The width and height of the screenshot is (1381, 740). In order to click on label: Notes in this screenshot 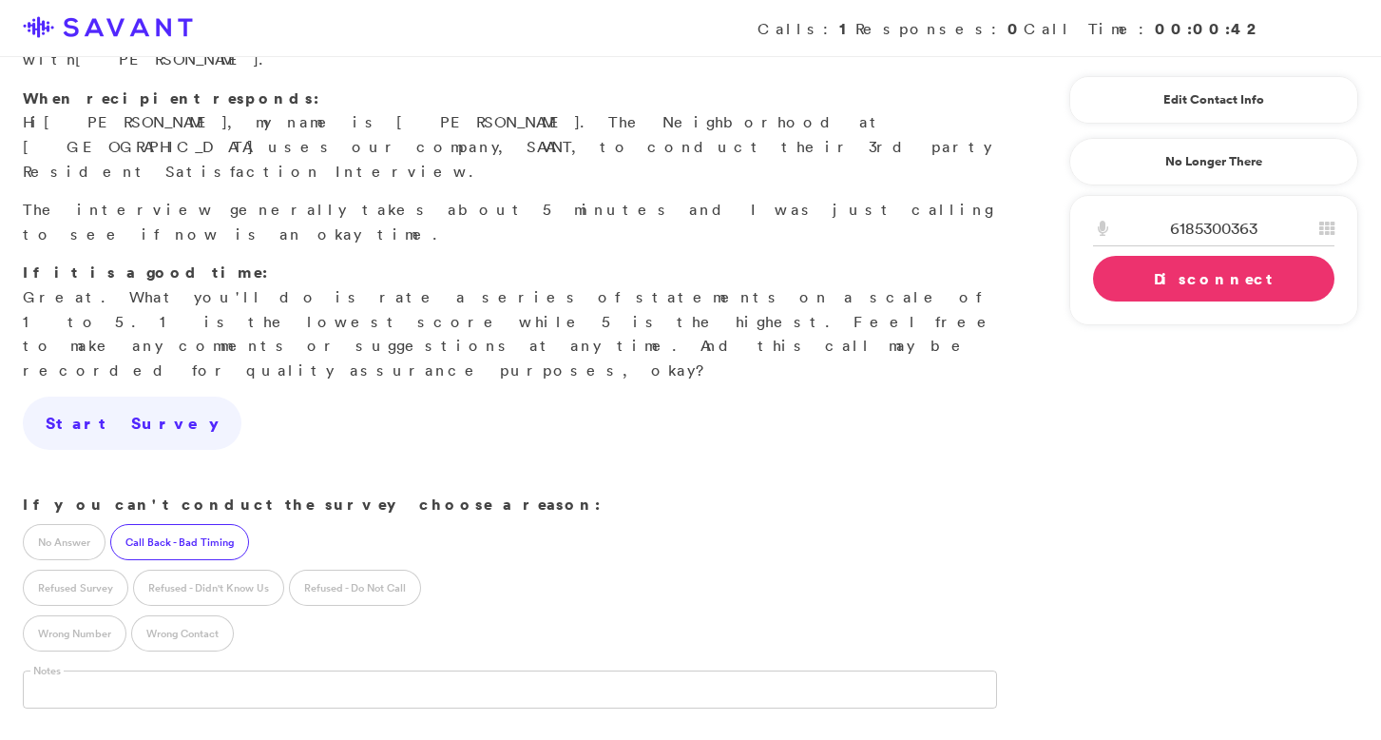, I will do `click(47, 670)`.